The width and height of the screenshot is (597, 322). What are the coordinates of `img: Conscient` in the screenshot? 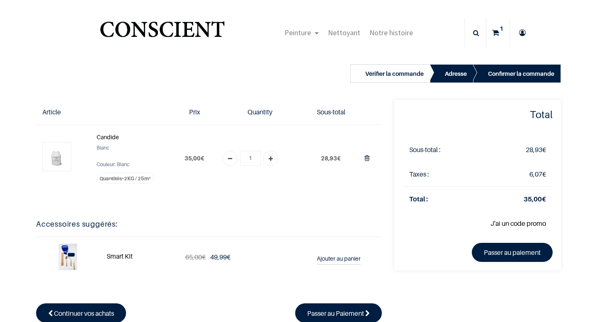 It's located at (162, 33).